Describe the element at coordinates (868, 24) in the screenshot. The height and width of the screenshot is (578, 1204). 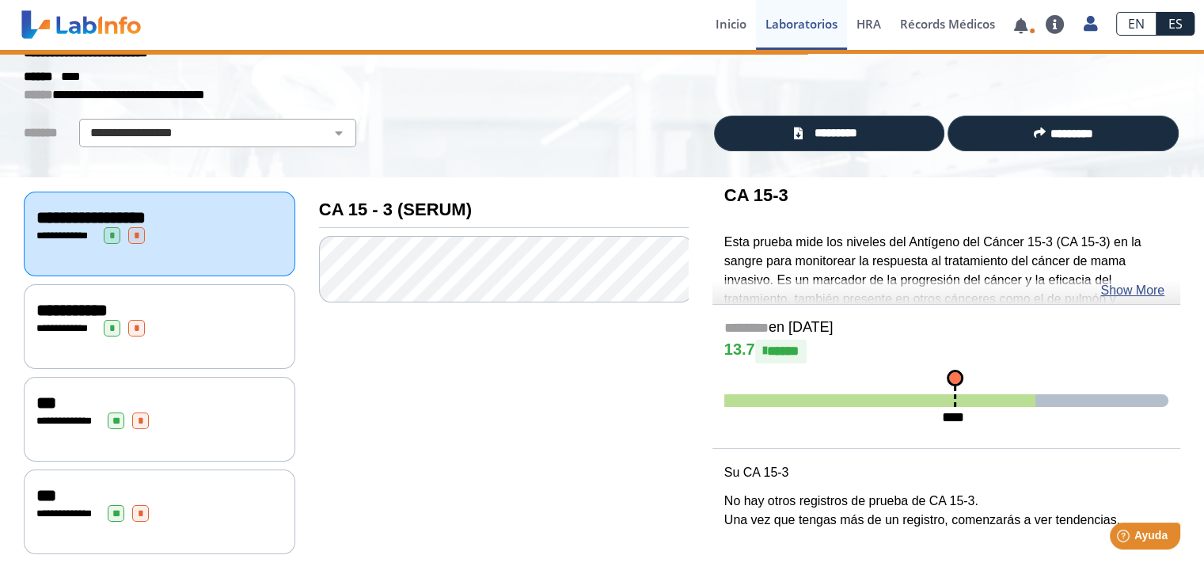
I see `span: HRA` at that location.